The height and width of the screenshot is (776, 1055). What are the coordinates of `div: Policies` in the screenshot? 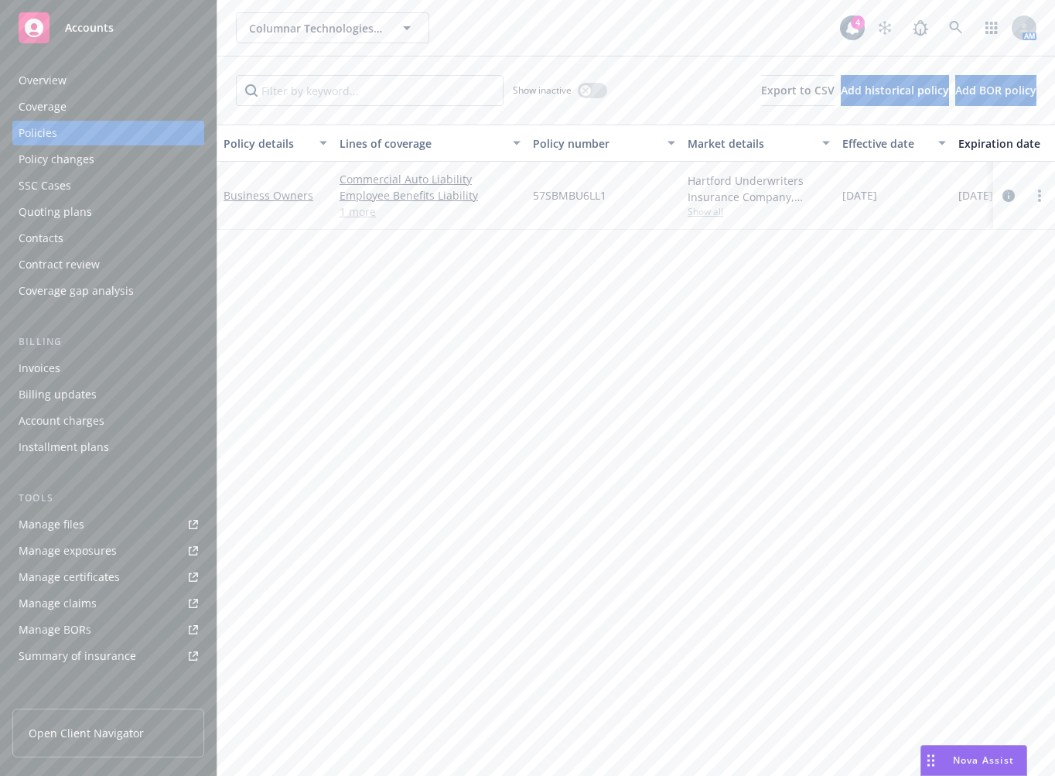 It's located at (38, 133).